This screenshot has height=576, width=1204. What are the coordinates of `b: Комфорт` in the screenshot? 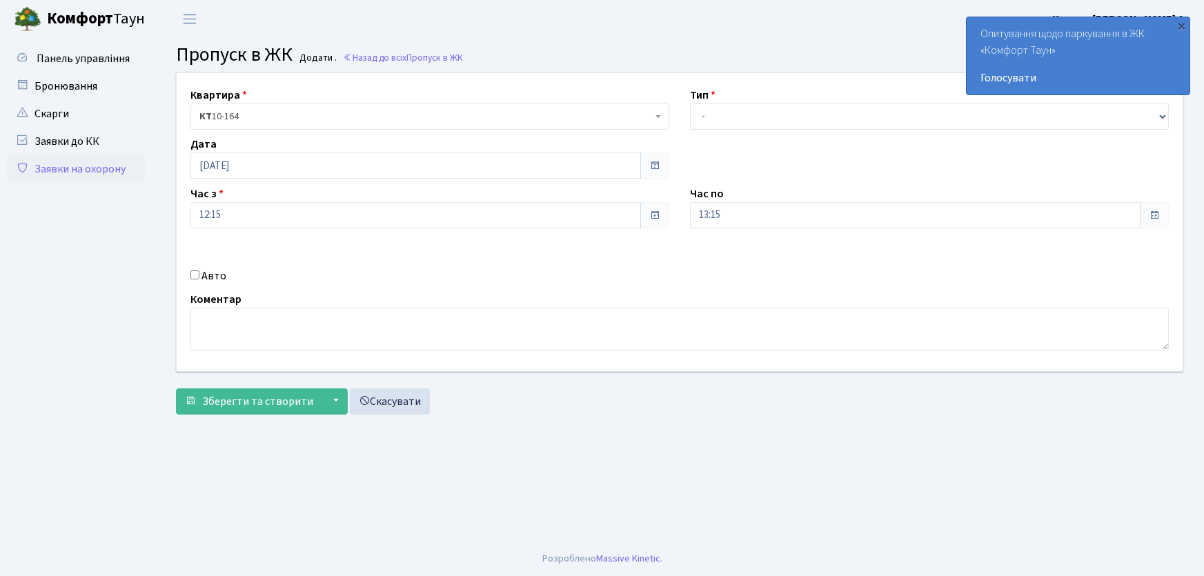 It's located at (80, 19).